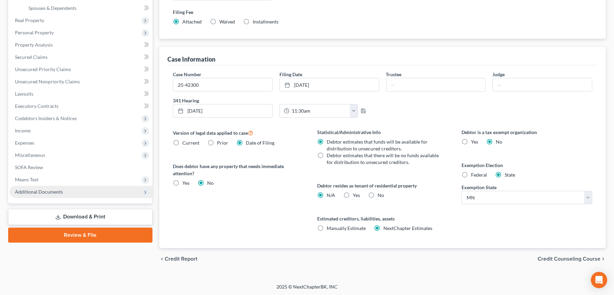 The image size is (614, 295). Describe the element at coordinates (527, 165) in the screenshot. I see `label: Exemption Election` at that location.